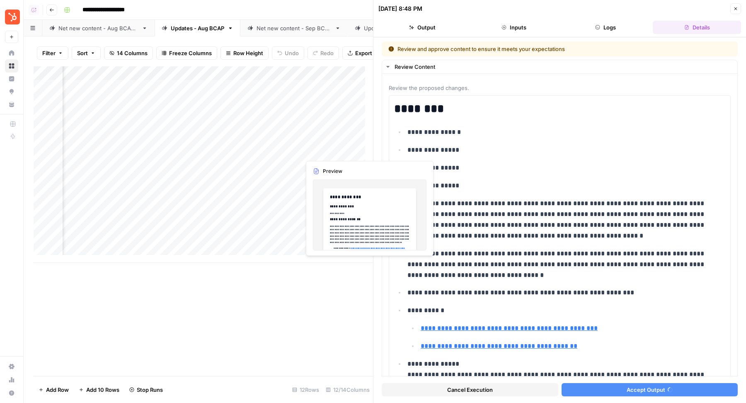 The width and height of the screenshot is (746, 403). Describe the element at coordinates (244, 53) in the screenshot. I see `button: Row Height` at that location.